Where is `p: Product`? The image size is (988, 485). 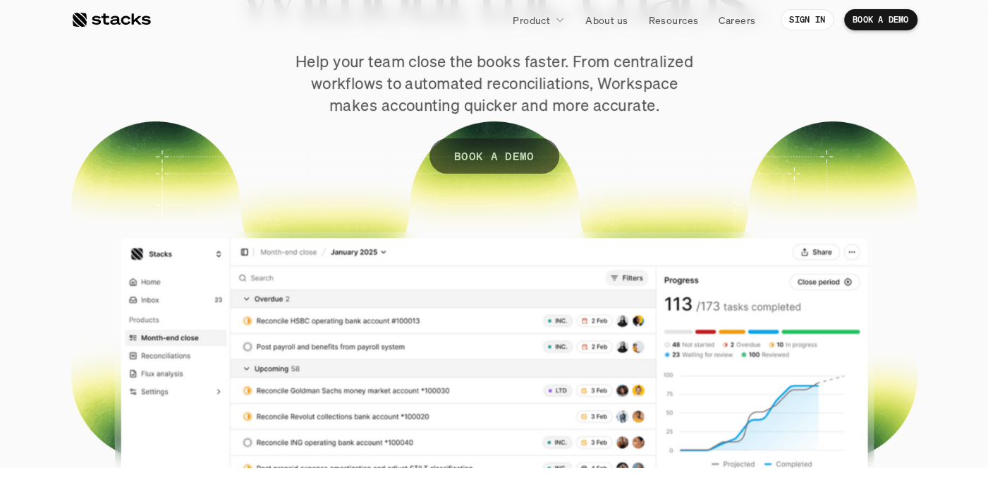 p: Product is located at coordinates (531, 20).